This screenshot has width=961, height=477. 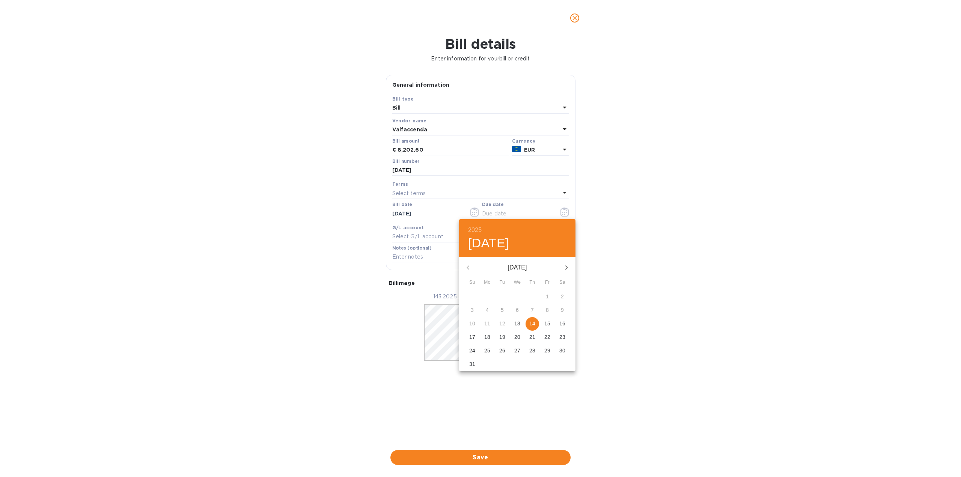 What do you see at coordinates (502, 337) in the screenshot?
I see `button: 19` at bounding box center [502, 337].